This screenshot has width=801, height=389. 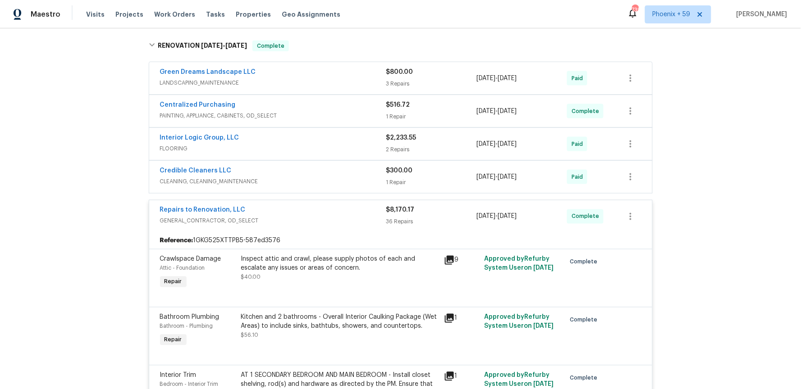 What do you see at coordinates (431, 150) in the screenshot?
I see `div: 2 Repairs` at bounding box center [431, 150].